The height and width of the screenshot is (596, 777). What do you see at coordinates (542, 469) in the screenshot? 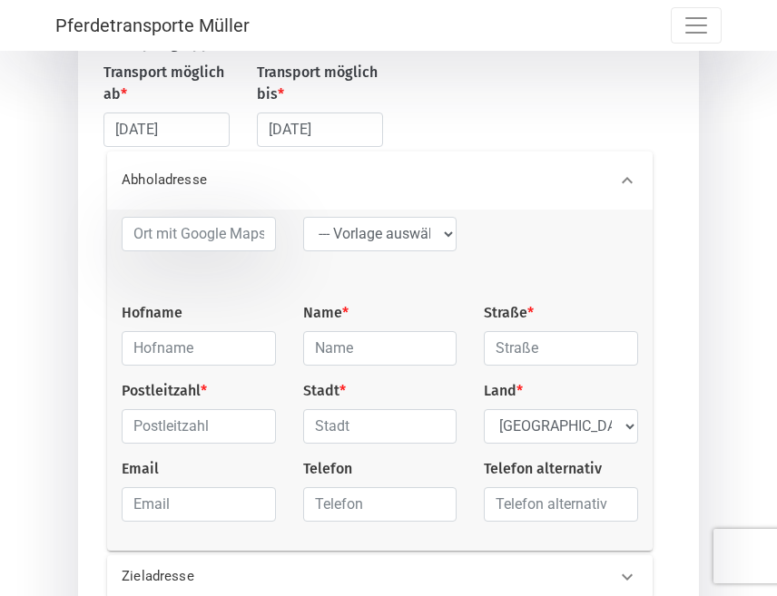
I see `label: Telefon alternativ` at bounding box center [542, 469].